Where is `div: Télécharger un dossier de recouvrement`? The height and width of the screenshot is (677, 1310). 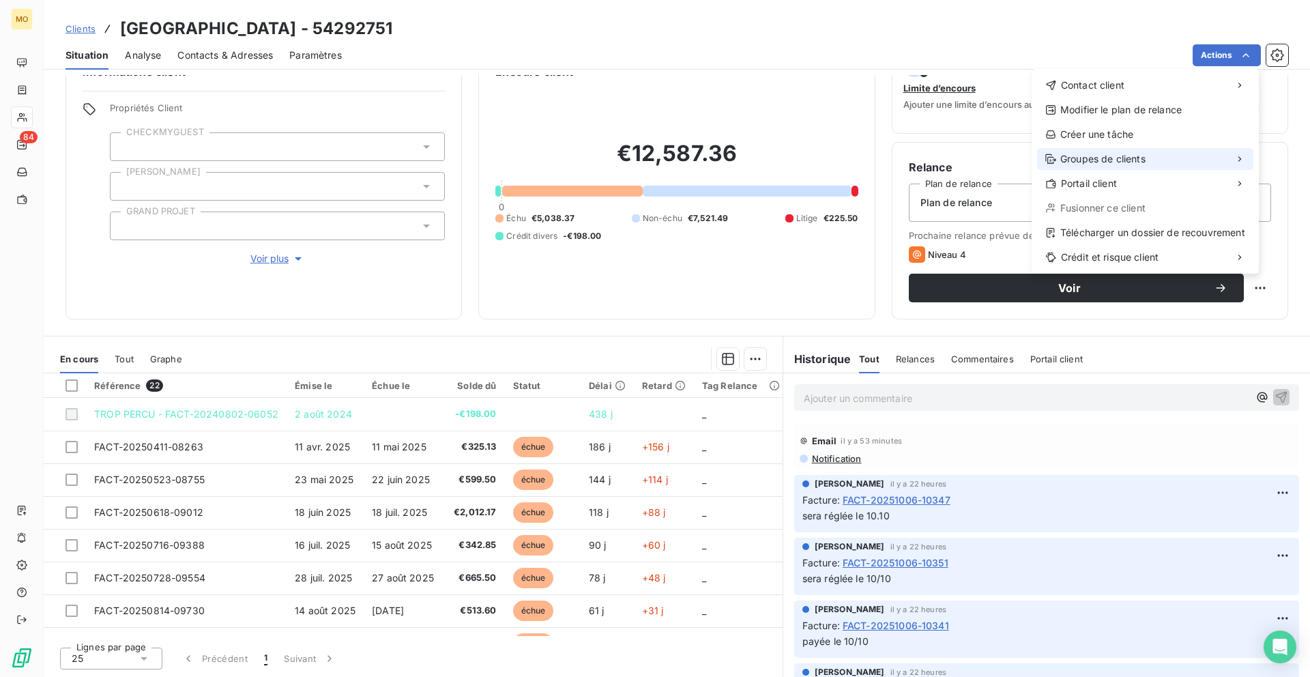 div: Télécharger un dossier de recouvrement is located at coordinates (1145, 233).